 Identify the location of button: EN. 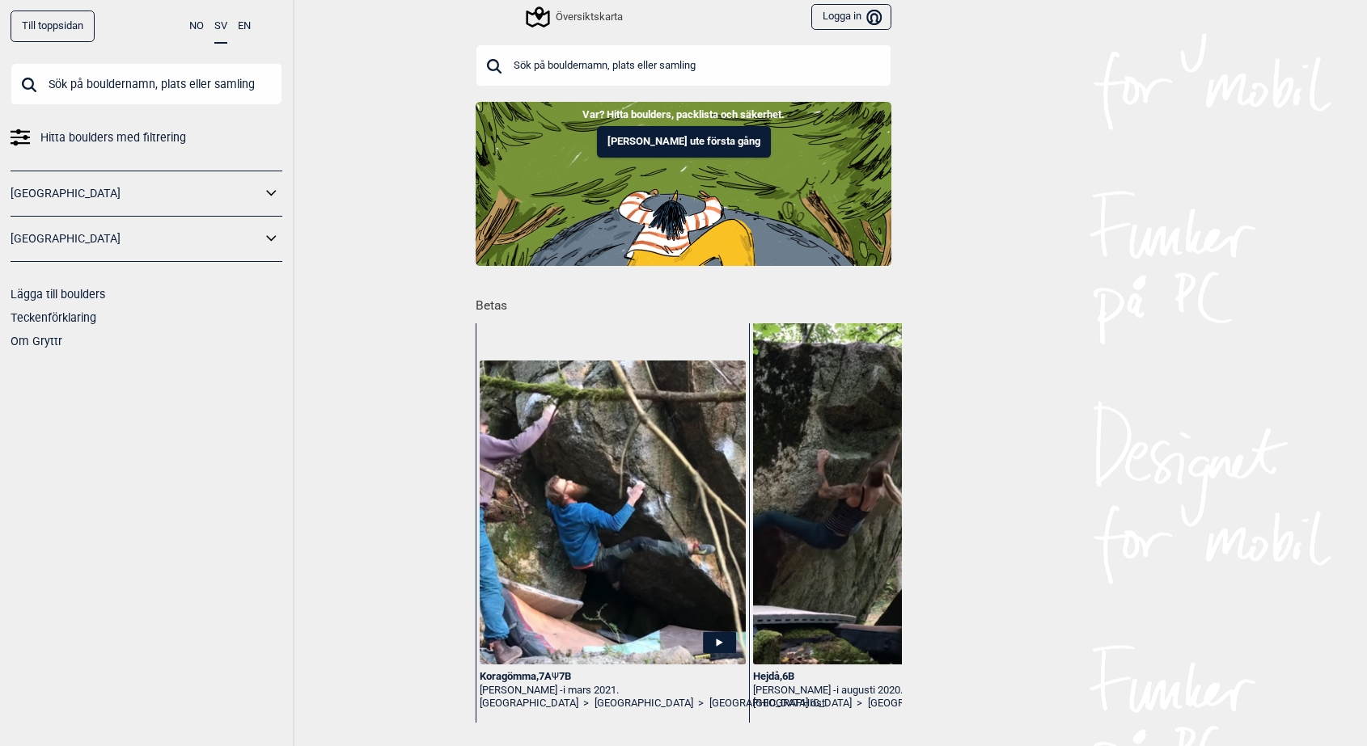
(244, 26).